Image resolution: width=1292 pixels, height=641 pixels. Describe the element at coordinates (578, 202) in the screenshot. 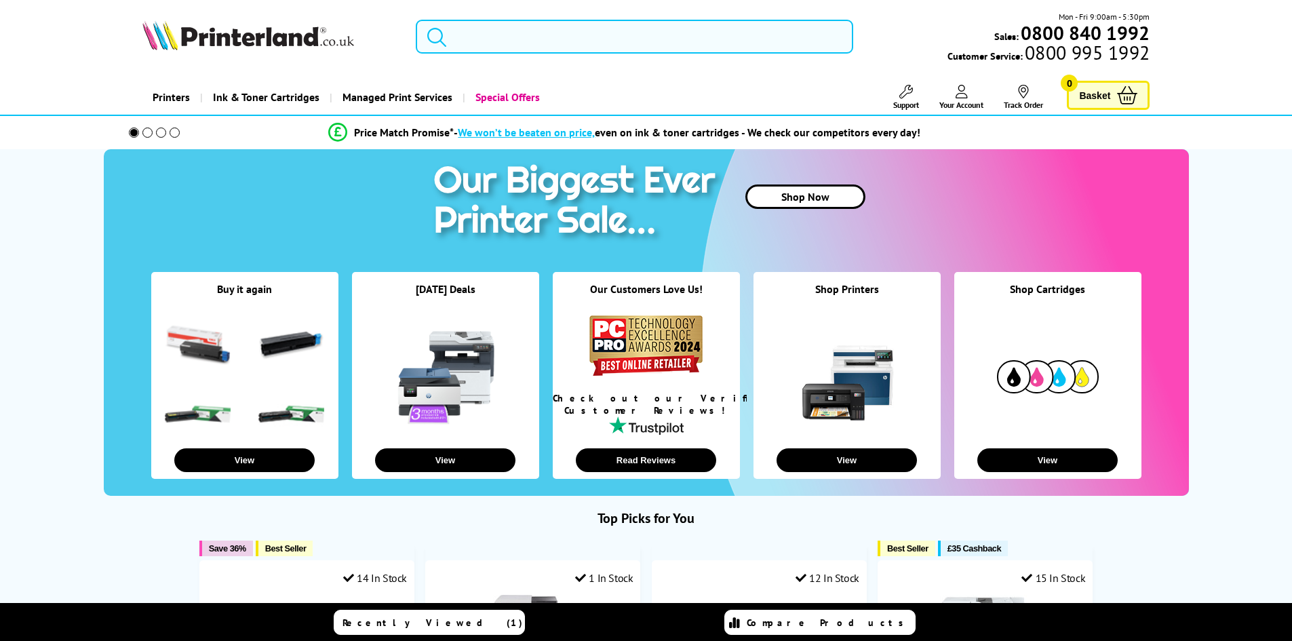

I see `img: printer sale` at that location.